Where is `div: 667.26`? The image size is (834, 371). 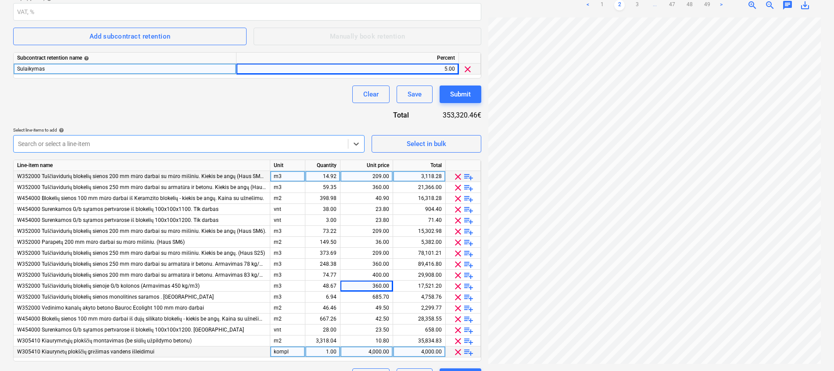 div: 667.26 is located at coordinates (323, 319).